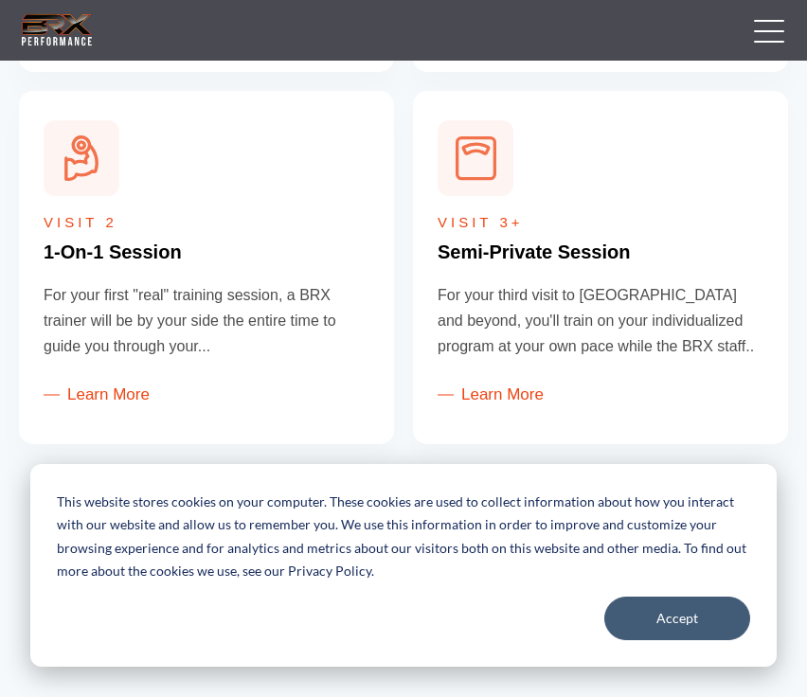 The width and height of the screenshot is (807, 697). What do you see at coordinates (600, 252) in the screenshot?
I see `h4: S` at bounding box center [600, 252].